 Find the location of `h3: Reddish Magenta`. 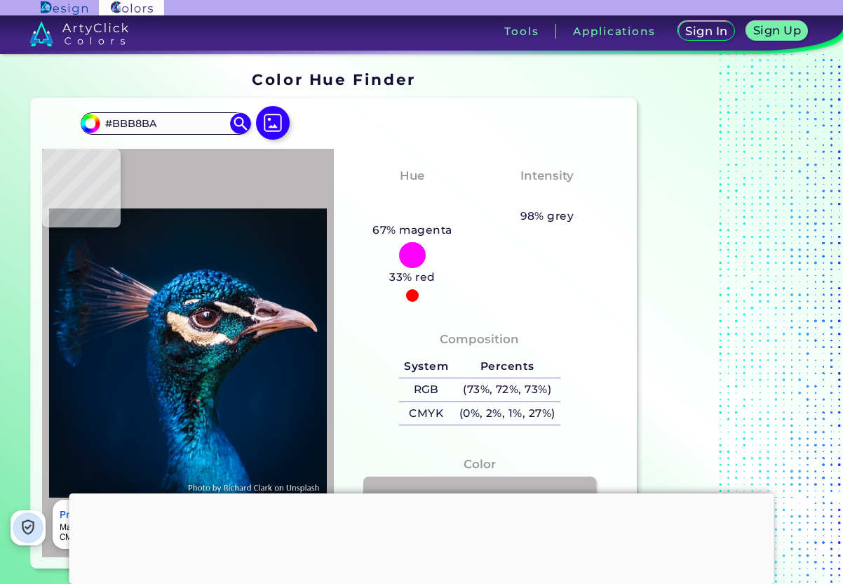

h3: Reddish Magenta is located at coordinates (412, 204).